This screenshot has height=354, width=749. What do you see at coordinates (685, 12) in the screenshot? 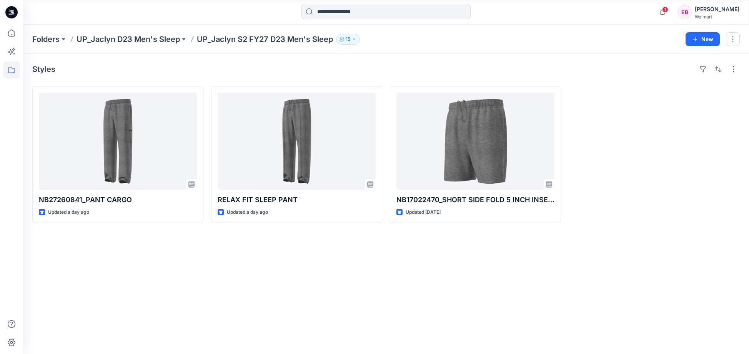
I see `div: EB` at bounding box center [685, 12].